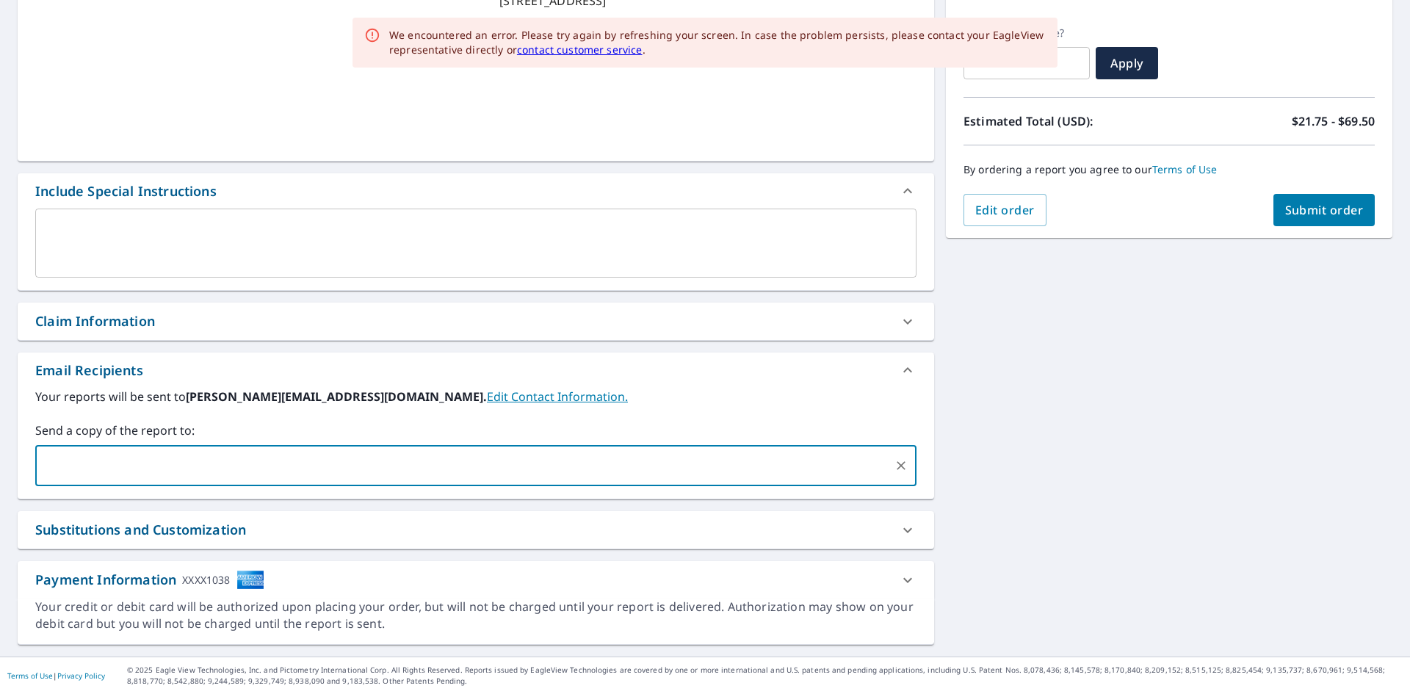 The width and height of the screenshot is (1410, 694). What do you see at coordinates (1126, 63) in the screenshot?
I see `span: Apply` at bounding box center [1126, 63].